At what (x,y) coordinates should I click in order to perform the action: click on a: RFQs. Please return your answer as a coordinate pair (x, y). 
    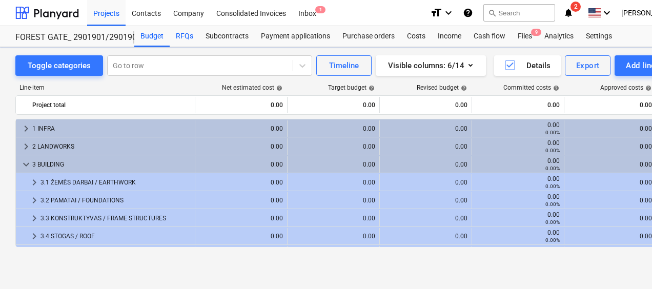
    Looking at the image, I should click on (184, 36).